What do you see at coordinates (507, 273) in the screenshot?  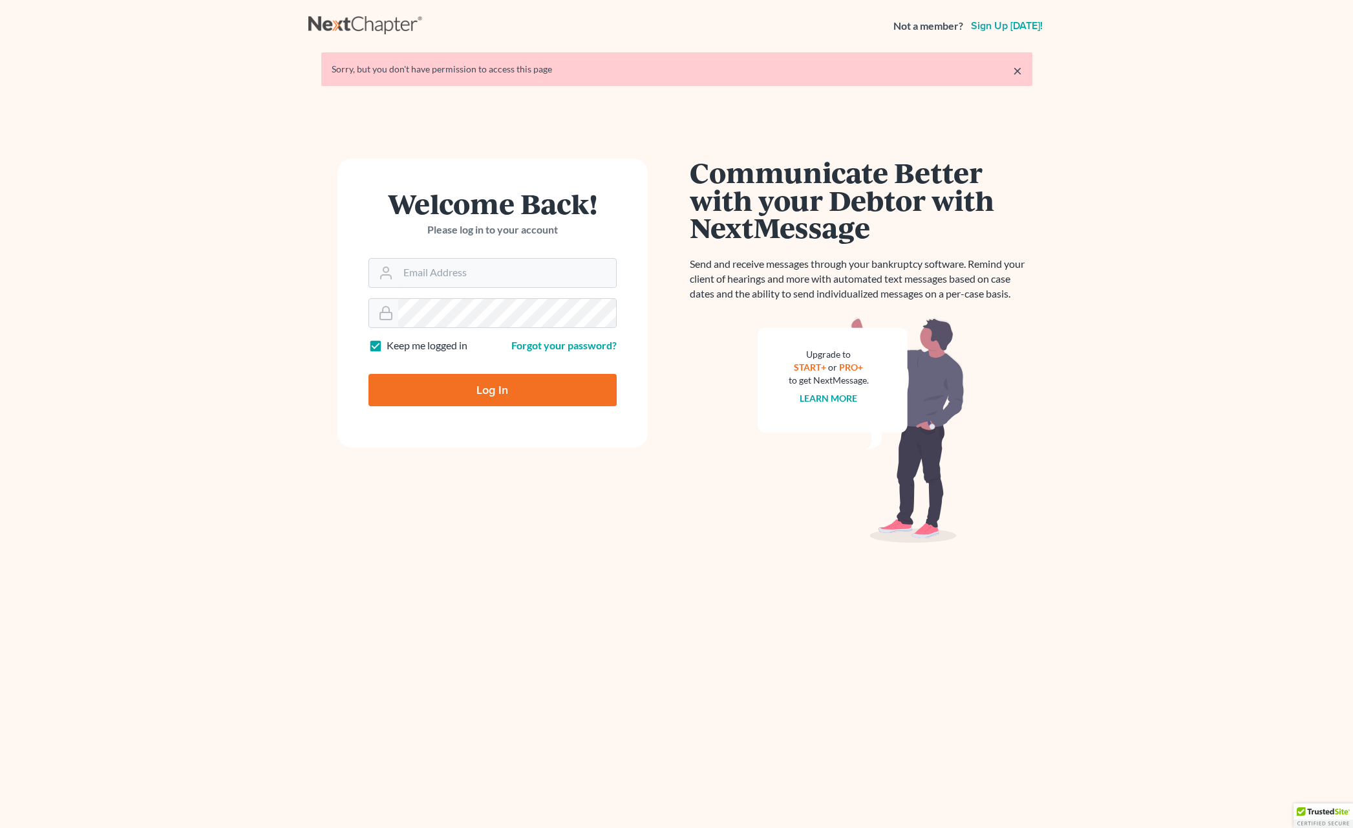 I see `input: Email Address` at bounding box center [507, 273].